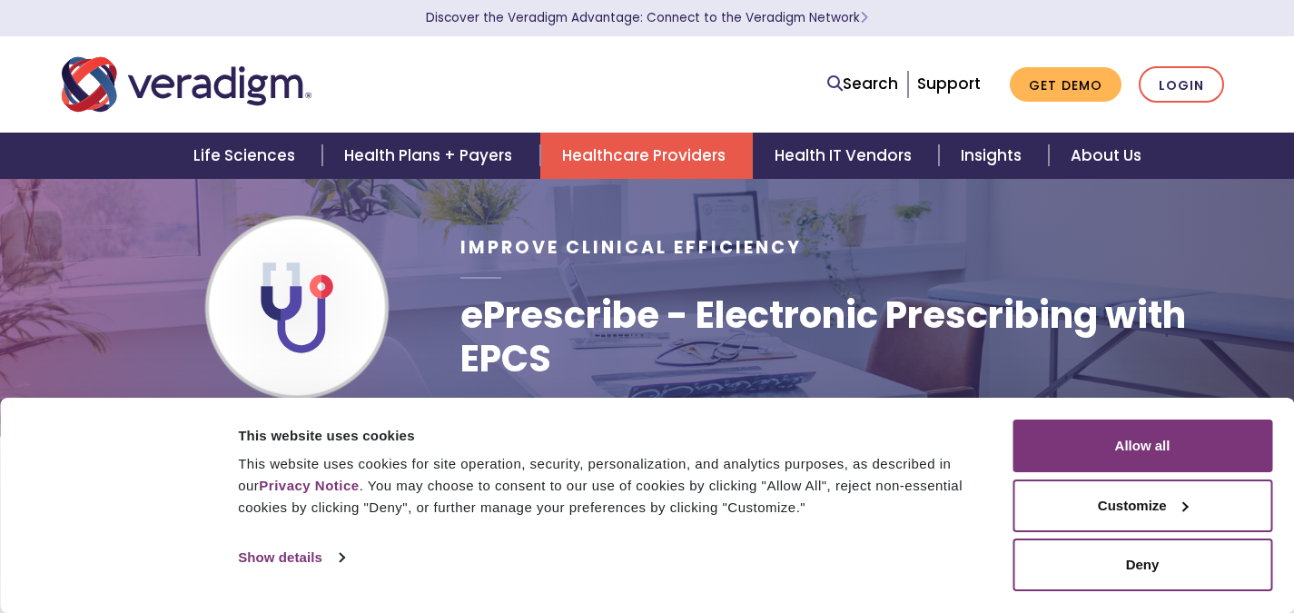 The width and height of the screenshot is (1294, 613). I want to click on button: Deny, so click(1143, 565).